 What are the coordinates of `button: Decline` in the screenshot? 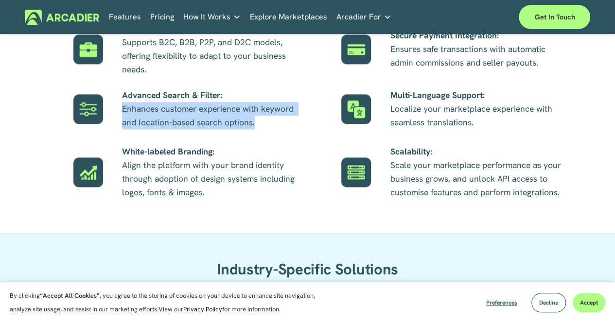 It's located at (548, 303).